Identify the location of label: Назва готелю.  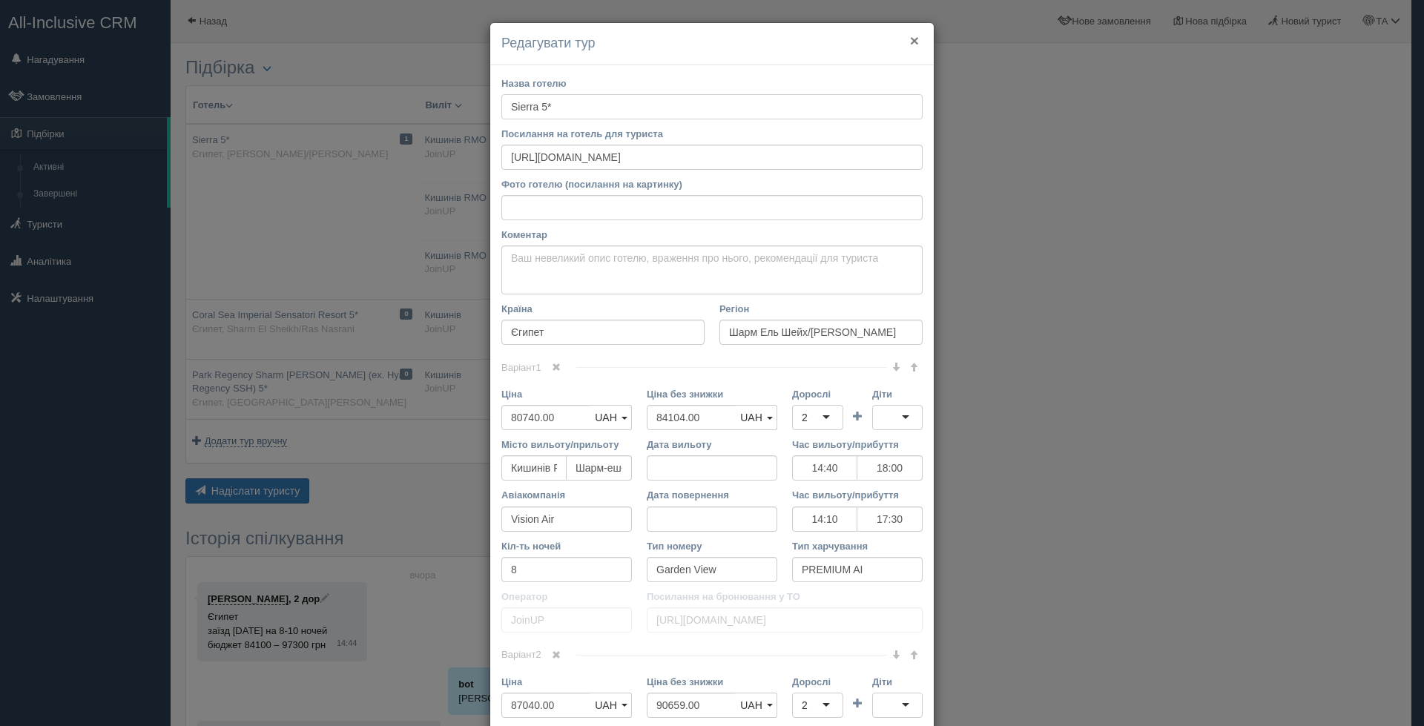
(712, 83).